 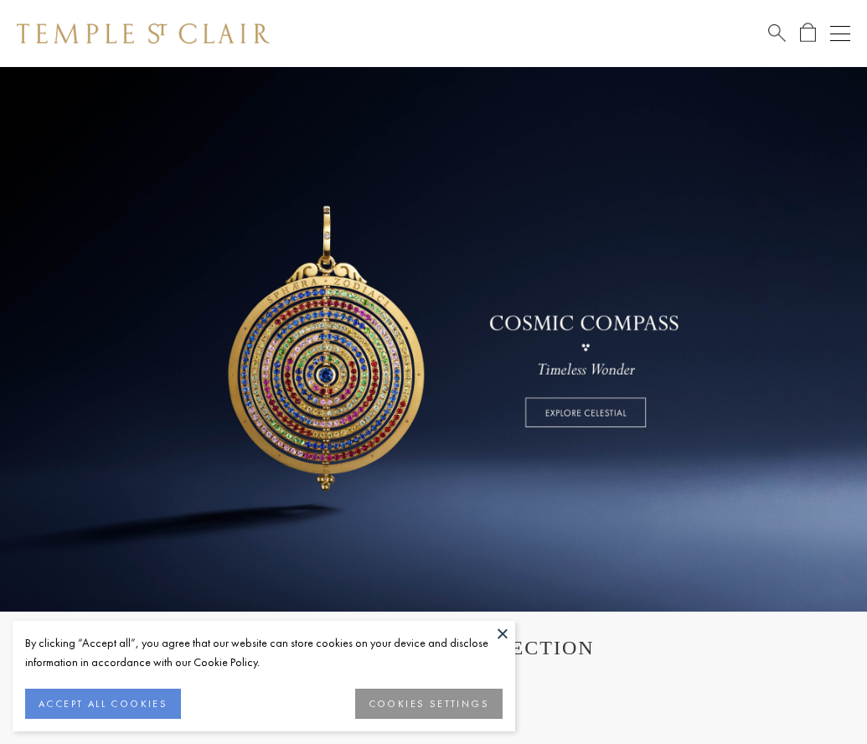 I want to click on img: Temple St. Clair, so click(x=143, y=33).